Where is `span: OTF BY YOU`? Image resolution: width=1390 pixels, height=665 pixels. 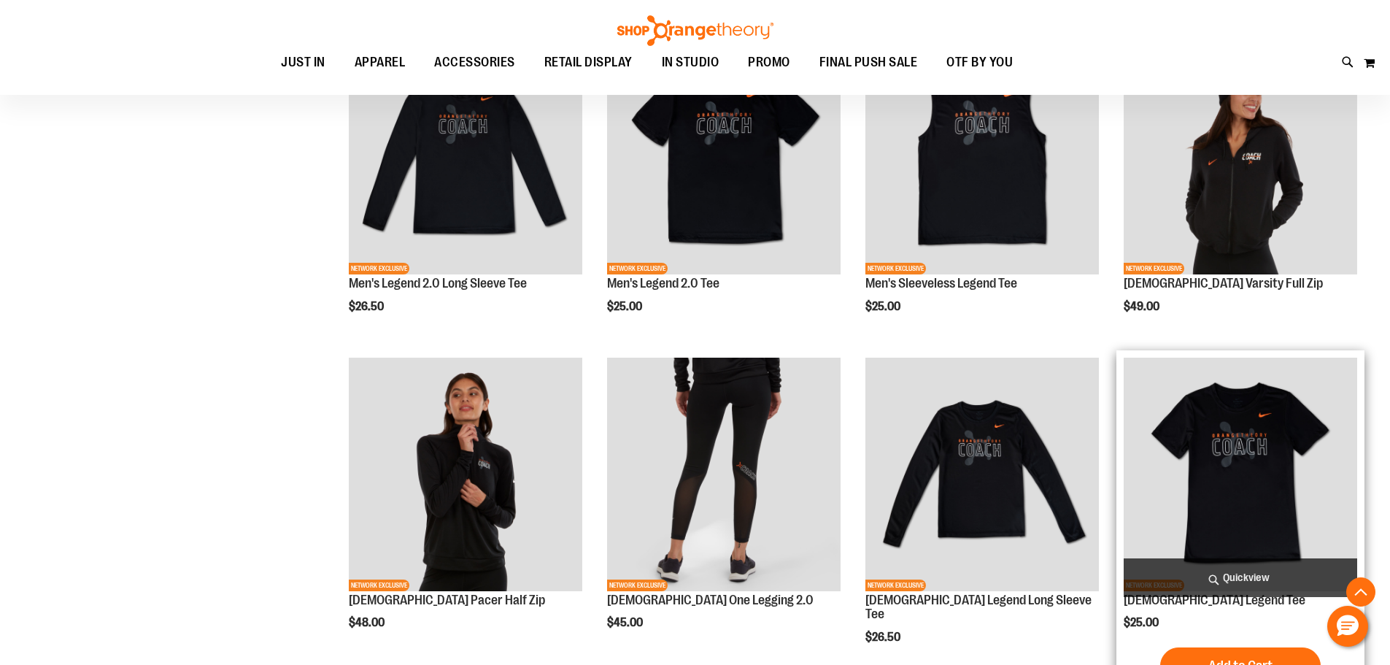
span: OTF BY YOU is located at coordinates (979, 62).